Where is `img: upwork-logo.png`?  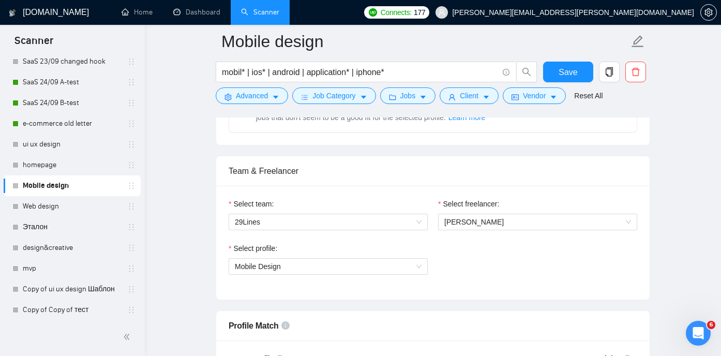
img: upwork-logo.png is located at coordinates (373, 12).